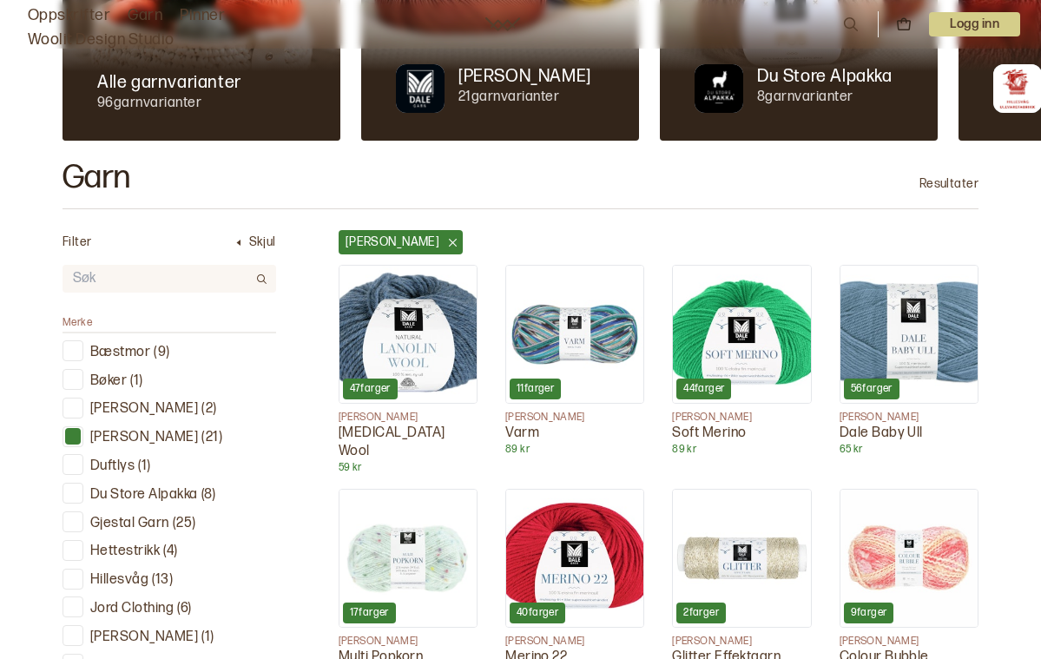 This screenshot has height=659, width=1041. Describe the element at coordinates (949, 184) in the screenshot. I see `p: Resultater` at that location.